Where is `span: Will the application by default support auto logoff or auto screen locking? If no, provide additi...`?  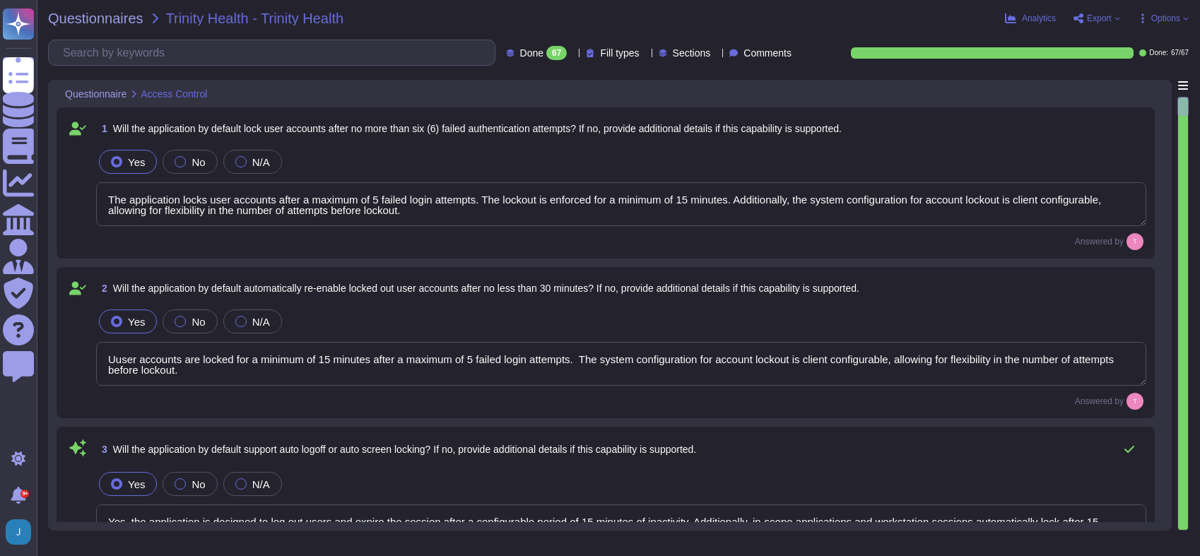 span: Will the application by default support auto logoff or auto screen locking? If no, provide additi... is located at coordinates (404, 450).